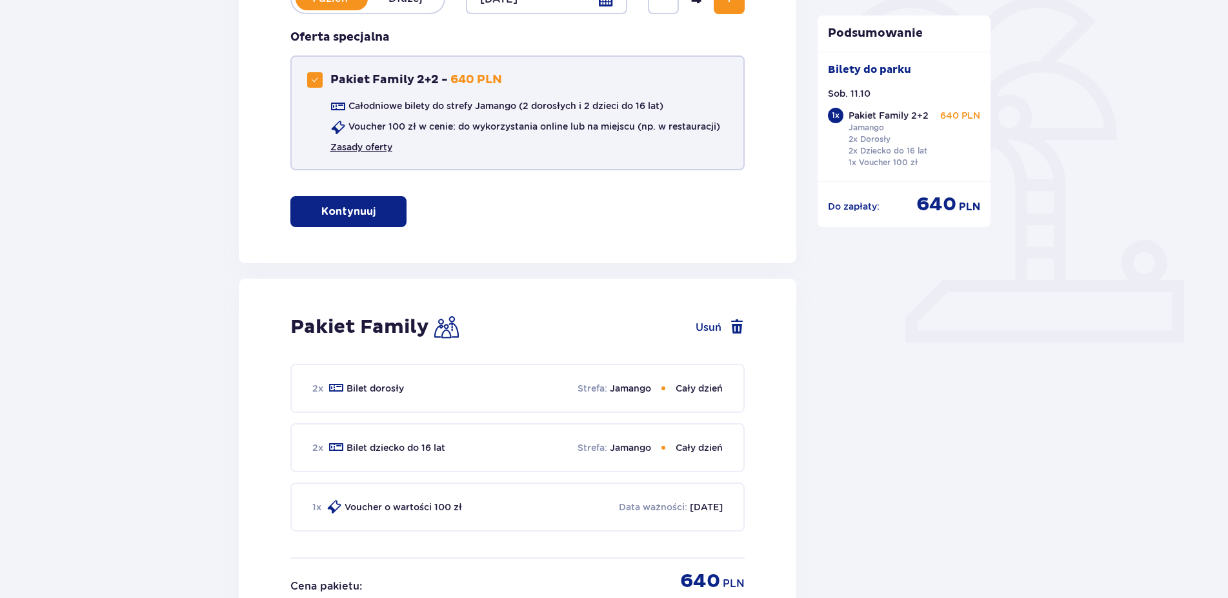 Image resolution: width=1228 pixels, height=598 pixels. Describe the element at coordinates (849, 94) in the screenshot. I see `p: Sob. 11.10` at that location.